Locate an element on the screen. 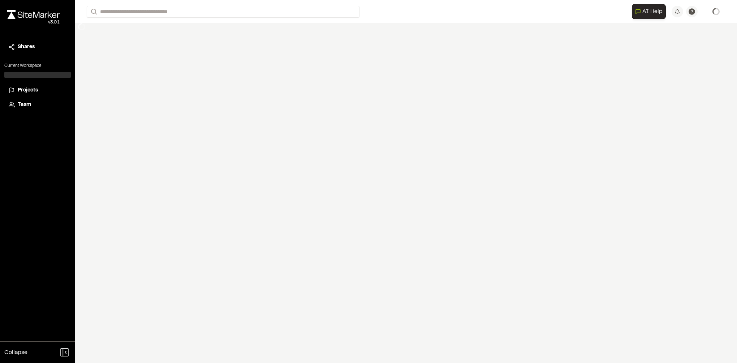 The height and width of the screenshot is (363, 737). span: Team is located at coordinates (24, 105).